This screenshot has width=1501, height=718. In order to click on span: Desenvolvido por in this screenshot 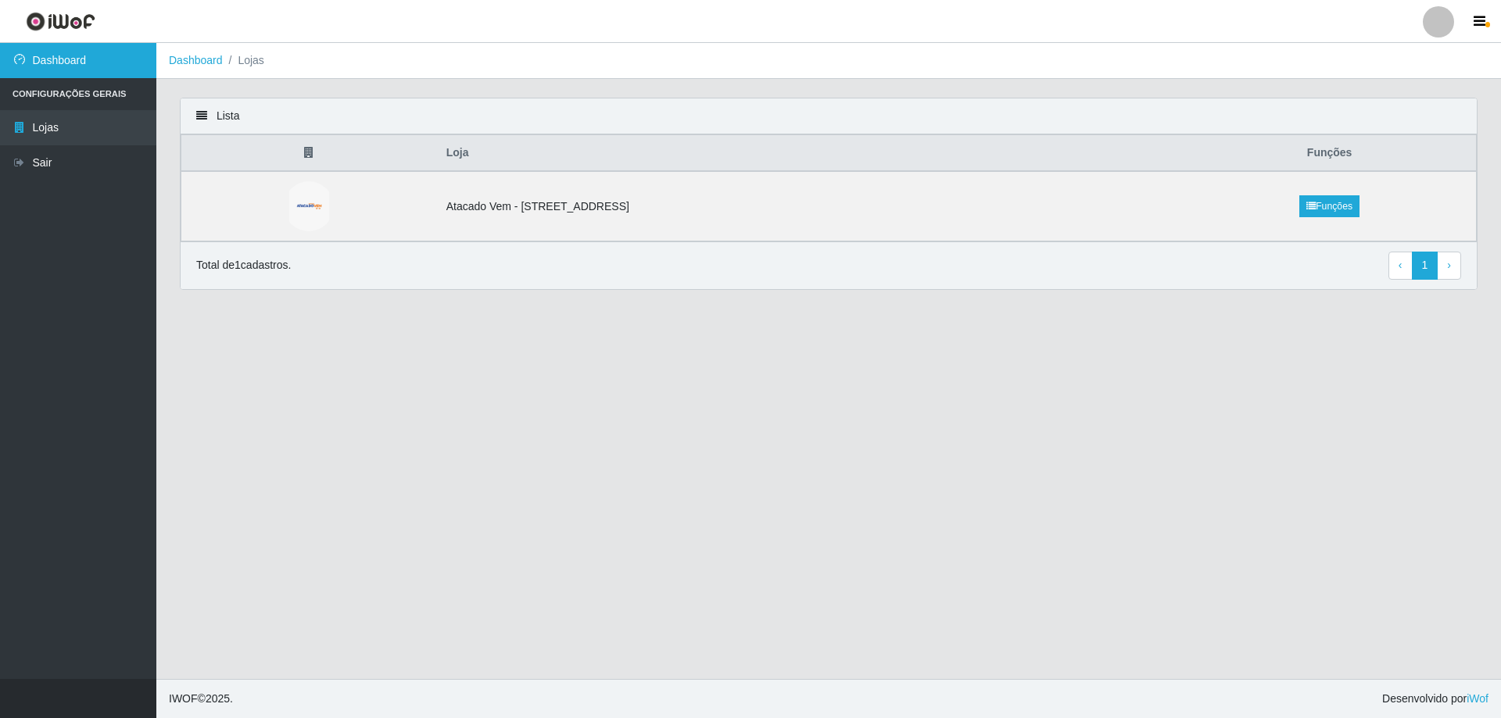, I will do `click(1435, 699)`.